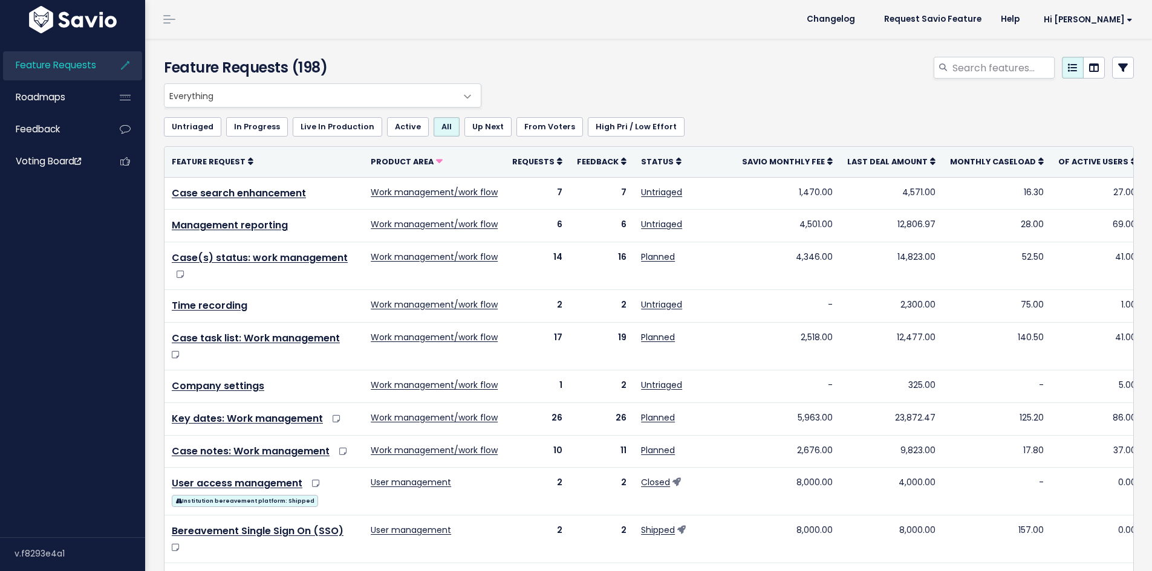  What do you see at coordinates (537, 193) in the screenshot?
I see `td: 7` at bounding box center [537, 193].